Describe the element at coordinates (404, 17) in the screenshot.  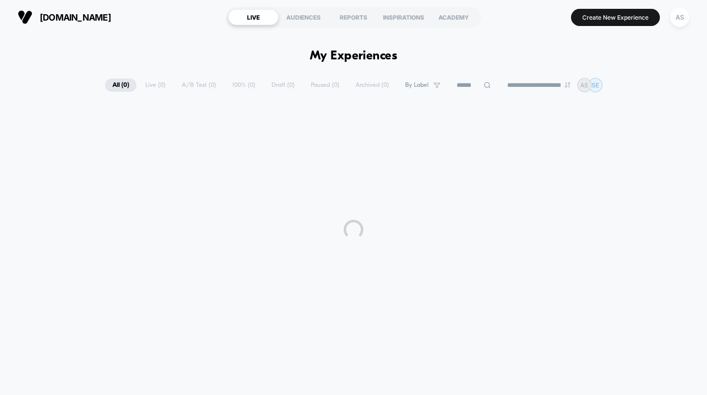
I see `div: INSPIRATIONS` at that location.